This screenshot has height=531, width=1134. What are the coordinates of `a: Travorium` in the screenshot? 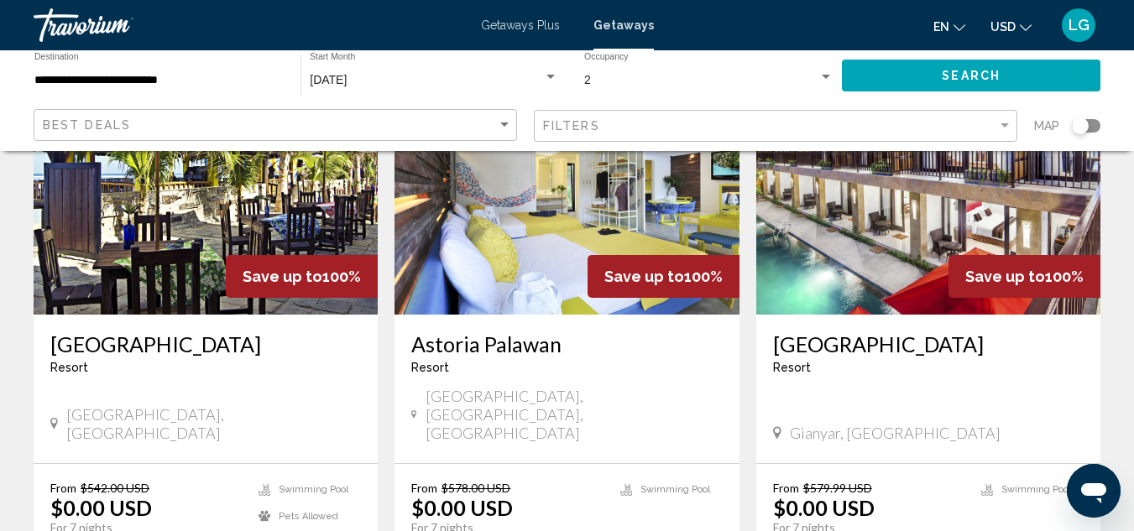 It's located at (248, 25).